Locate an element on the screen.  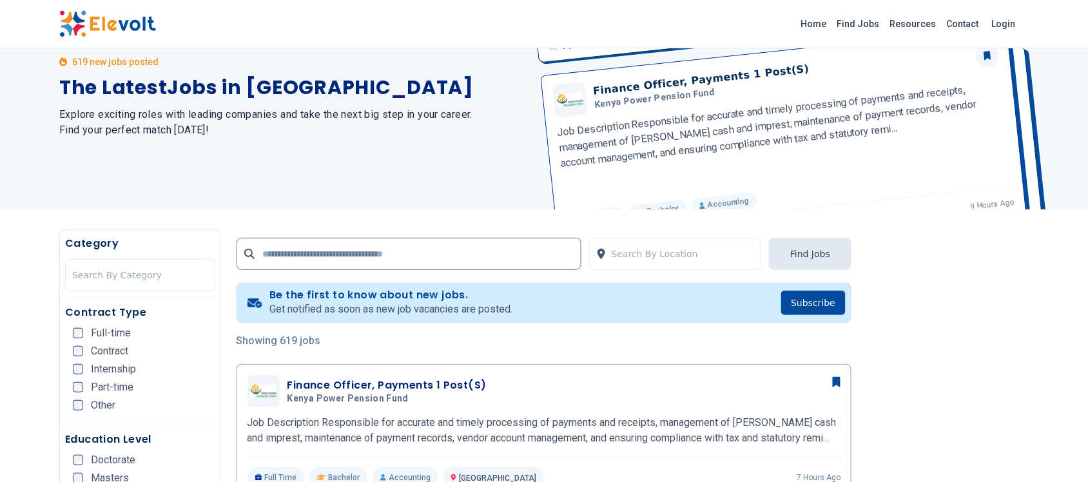
input: Part-time is located at coordinates (78, 387).